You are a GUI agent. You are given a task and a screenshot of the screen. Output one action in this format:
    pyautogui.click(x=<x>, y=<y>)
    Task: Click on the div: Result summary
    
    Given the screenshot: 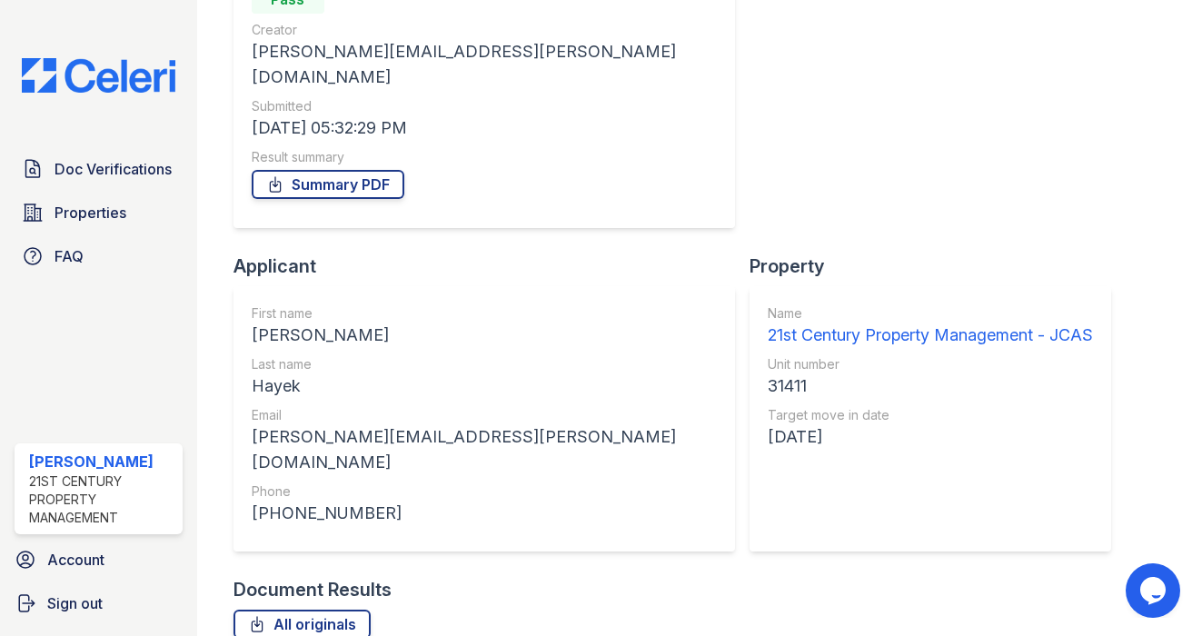 What is the action you would take?
    pyautogui.click(x=484, y=157)
    